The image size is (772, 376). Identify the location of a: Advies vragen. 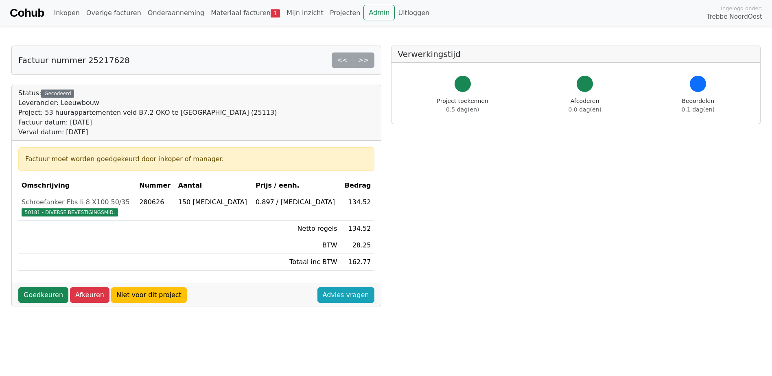
(346, 295).